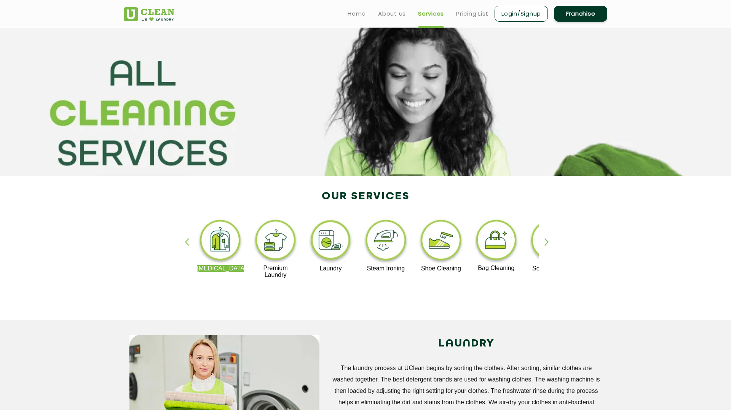 The image size is (731, 410). What do you see at coordinates (441, 242) in the screenshot?
I see `img: shoe_cleaning_11zon.webp` at bounding box center [441, 242].